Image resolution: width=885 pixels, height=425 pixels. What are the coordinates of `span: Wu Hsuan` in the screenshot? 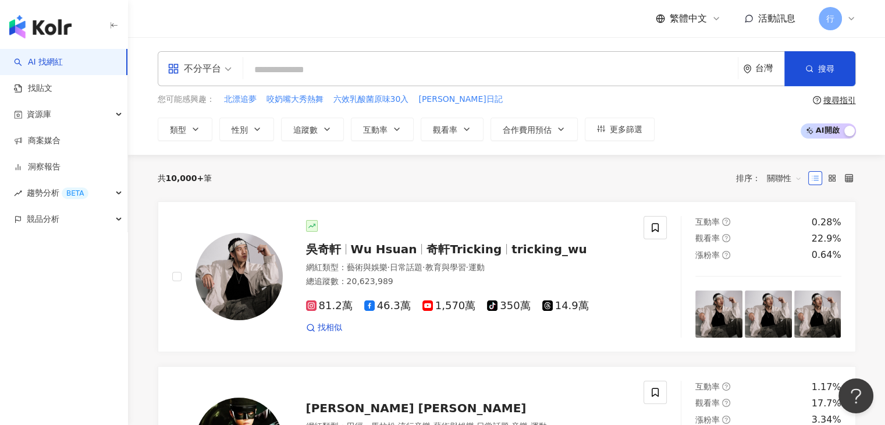 It's located at (384, 249).